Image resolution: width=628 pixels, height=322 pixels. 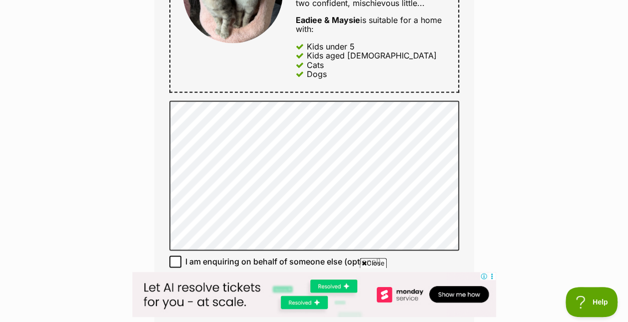 I want to click on div: Cats, so click(x=315, y=65).